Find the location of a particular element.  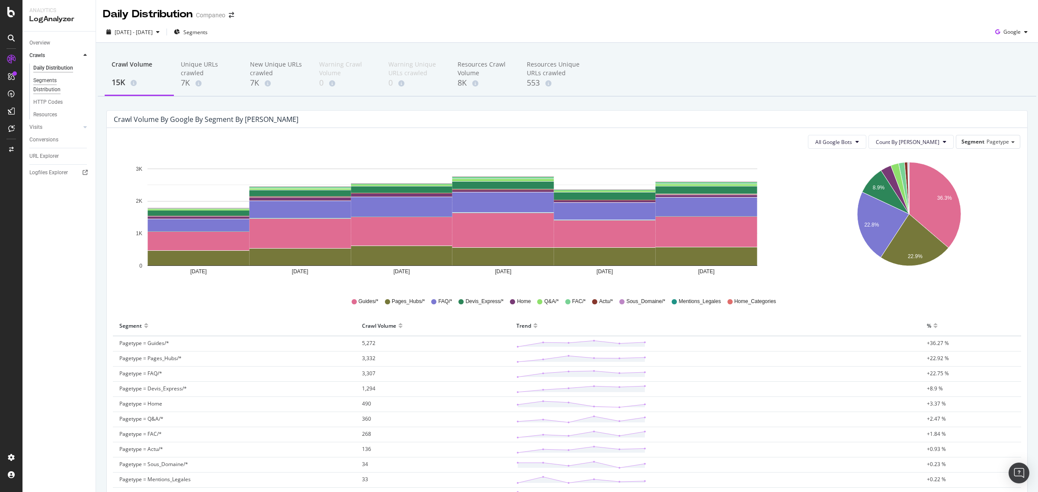

button: All Google Bots is located at coordinates (837, 142).